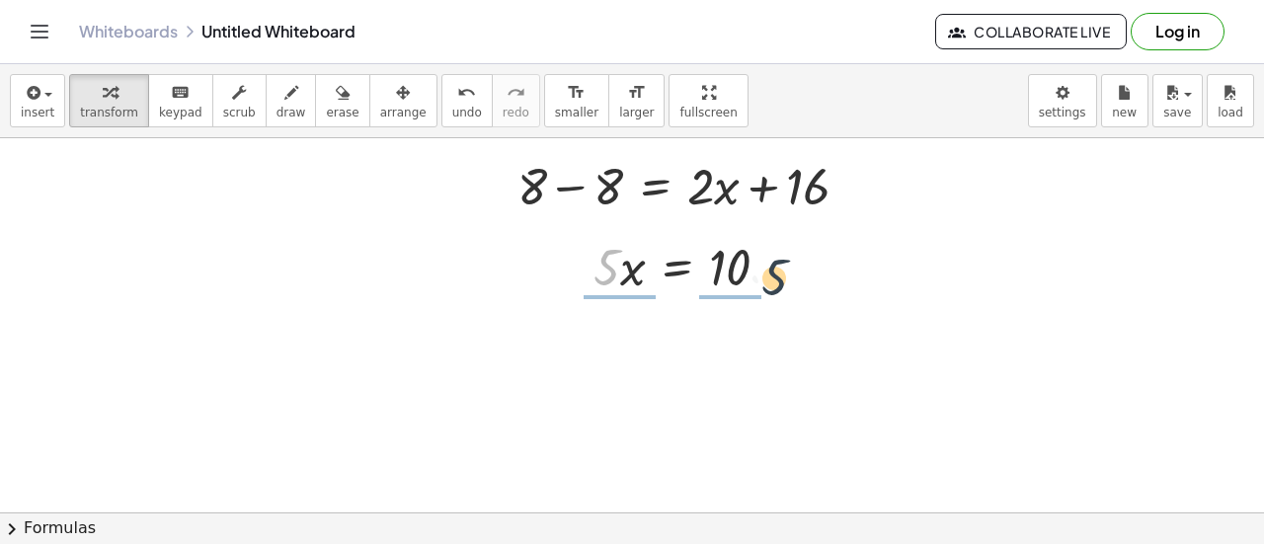  I want to click on button: format_sizelarger, so click(636, 101).